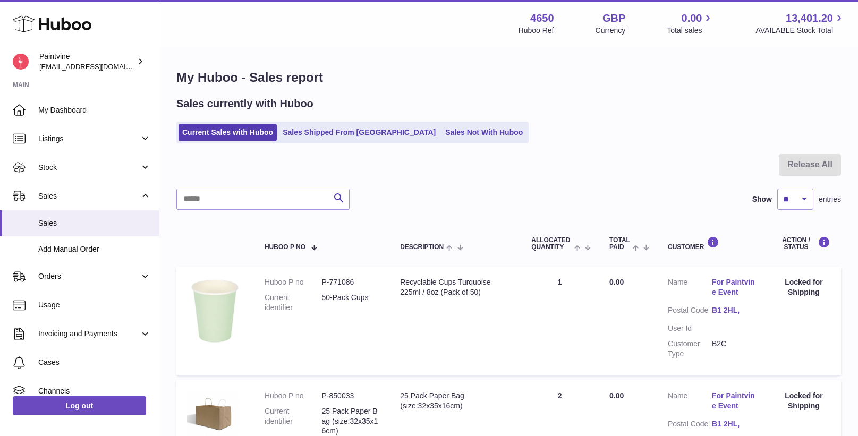 The height and width of the screenshot is (436, 858). I want to click on label: Show, so click(761, 199).